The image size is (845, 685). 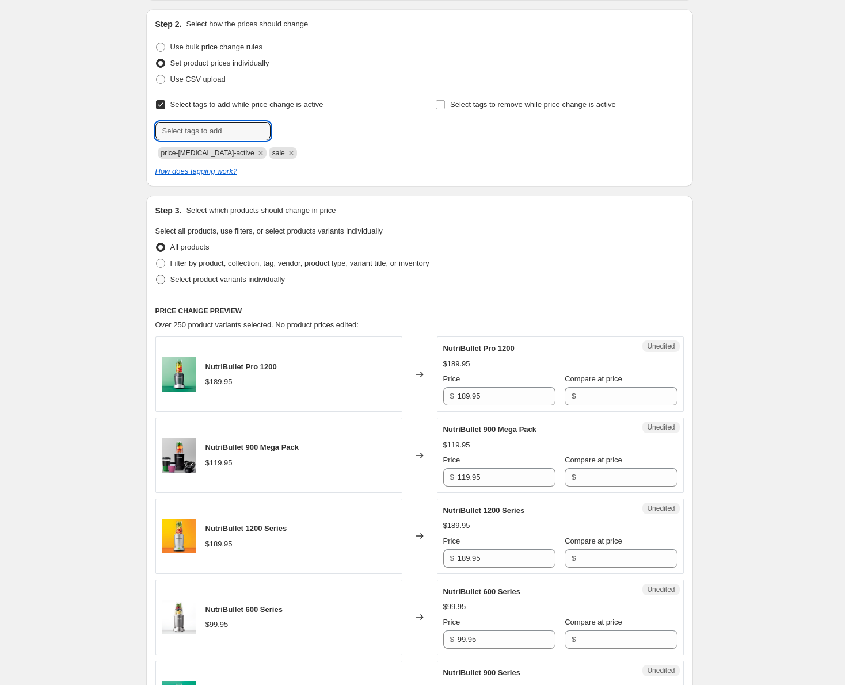 I want to click on p: Select how the prices should change, so click(x=247, y=24).